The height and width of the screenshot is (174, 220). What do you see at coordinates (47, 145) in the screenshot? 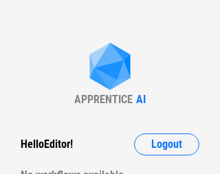
I see `div: Hello Editor !` at bounding box center [47, 145].